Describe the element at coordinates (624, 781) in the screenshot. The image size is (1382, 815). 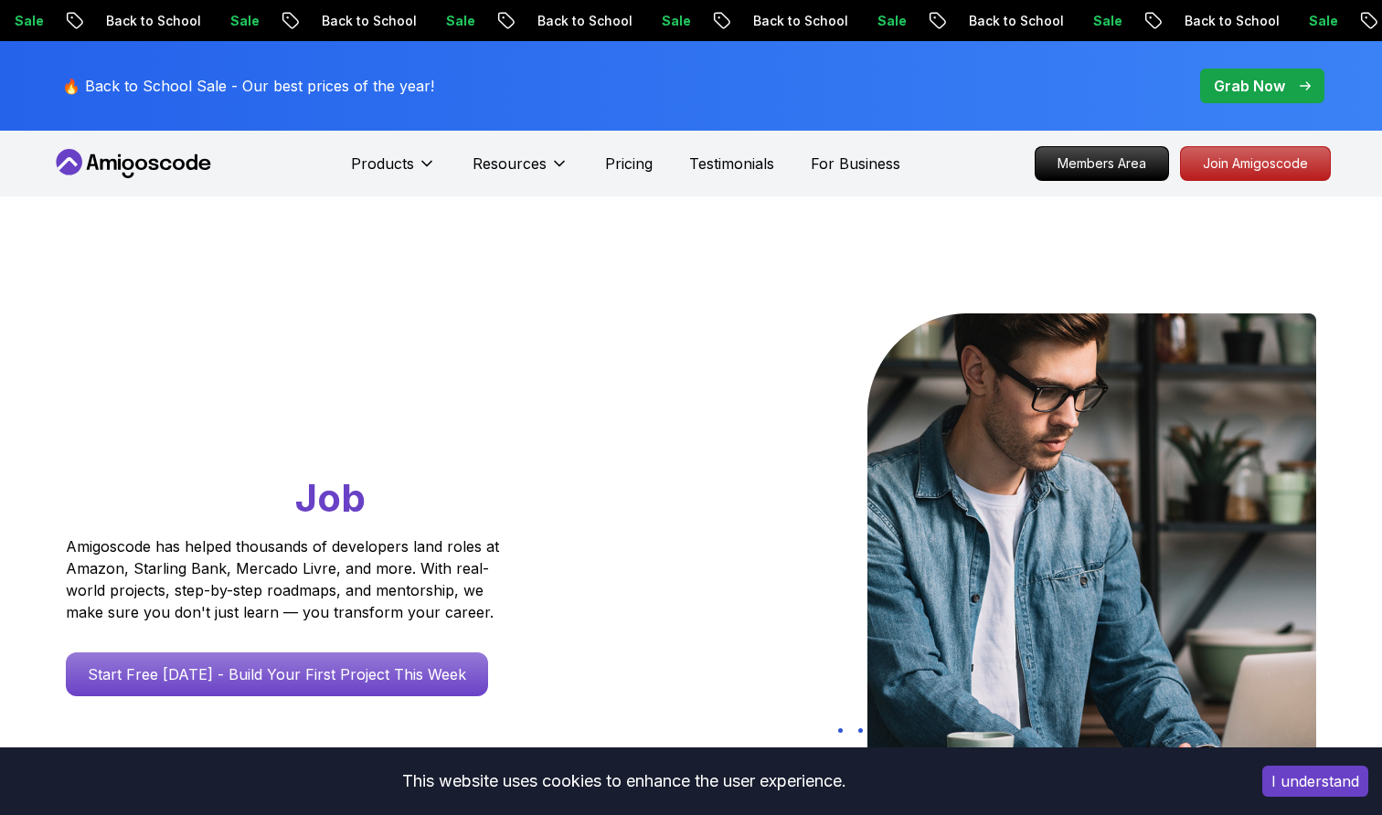
I see `div: This website uses cookies to enhance the user experience.` at that location.